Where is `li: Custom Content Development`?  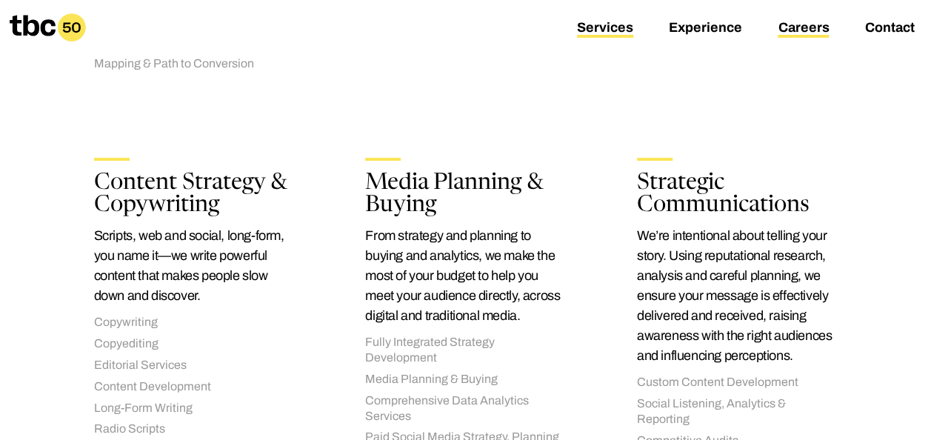 li: Custom Content Development is located at coordinates (737, 382).